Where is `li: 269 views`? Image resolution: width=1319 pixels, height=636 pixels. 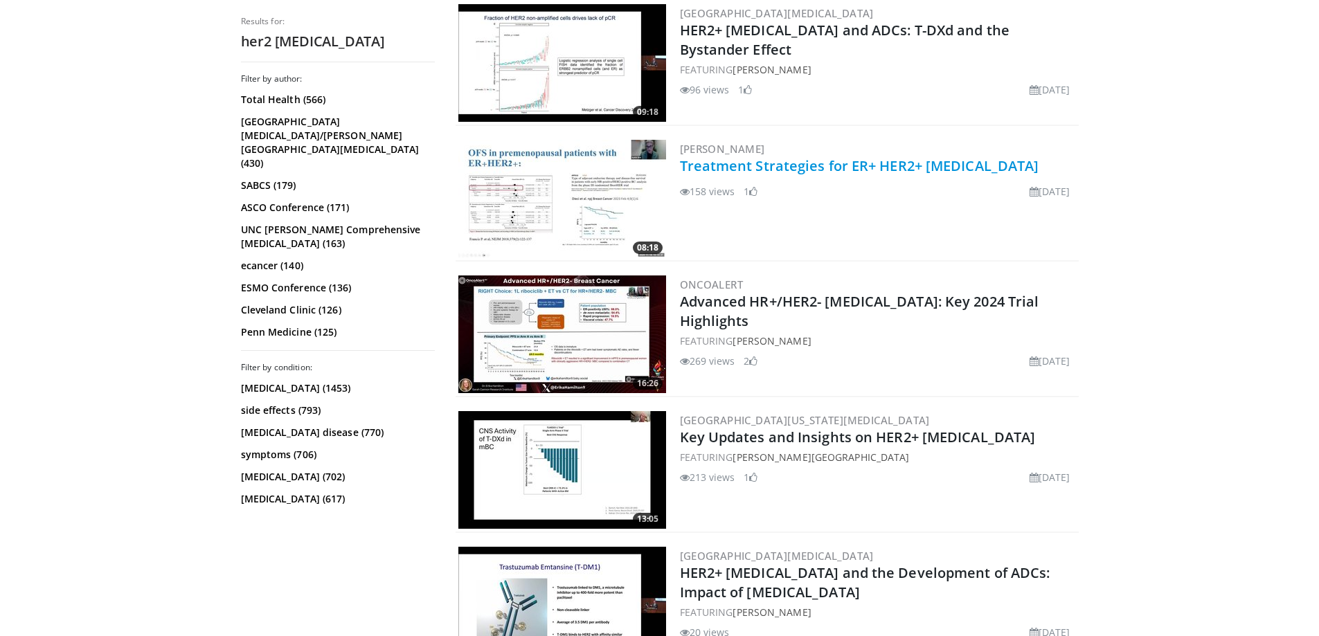 li: 269 views is located at coordinates (708, 361).